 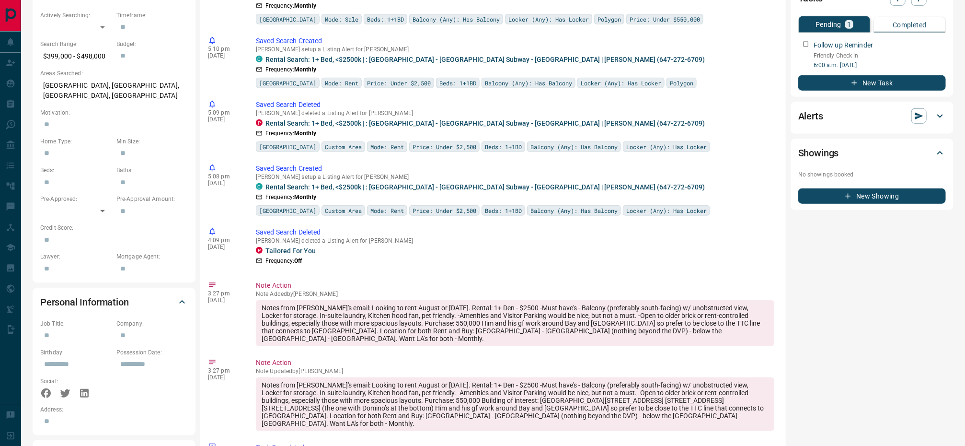 I want to click on h2: Personal Information, so click(x=84, y=302).